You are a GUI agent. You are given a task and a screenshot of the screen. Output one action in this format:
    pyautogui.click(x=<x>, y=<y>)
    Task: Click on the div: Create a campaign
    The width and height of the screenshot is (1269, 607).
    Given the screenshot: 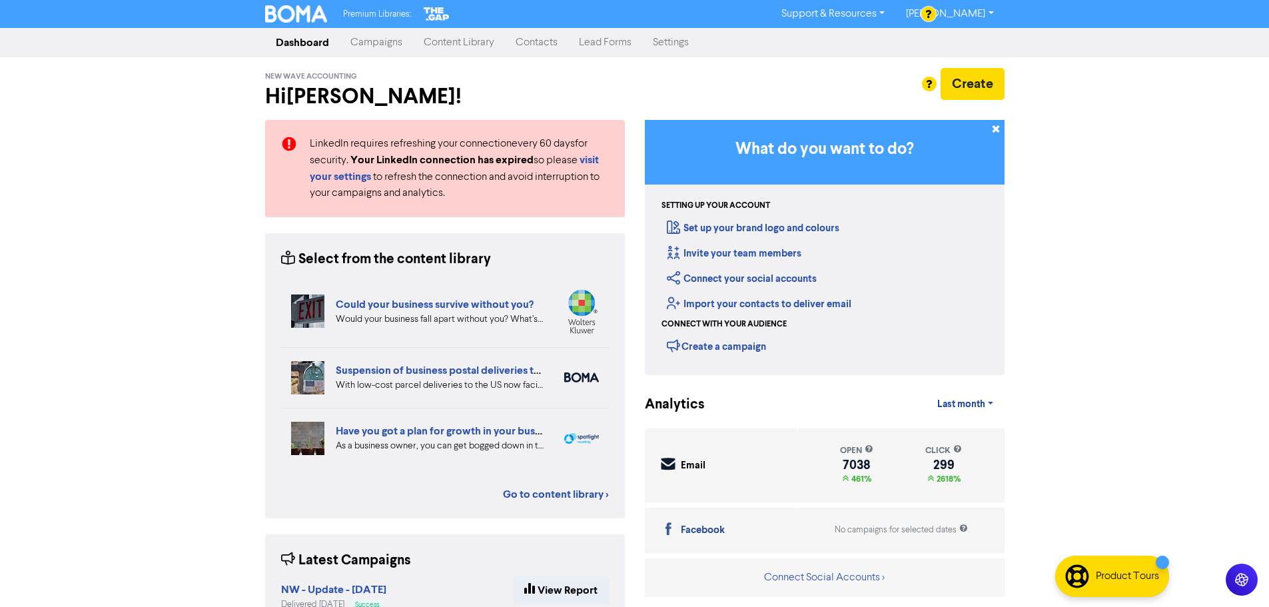 What is the action you would take?
    pyautogui.click(x=716, y=346)
    